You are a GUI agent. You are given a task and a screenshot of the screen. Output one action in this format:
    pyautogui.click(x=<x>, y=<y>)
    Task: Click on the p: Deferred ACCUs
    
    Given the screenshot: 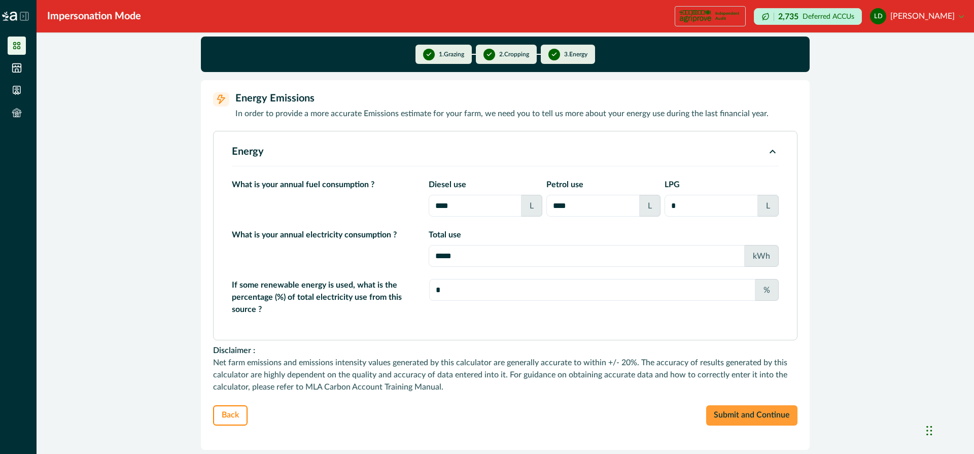 What is the action you would take?
    pyautogui.click(x=829, y=16)
    